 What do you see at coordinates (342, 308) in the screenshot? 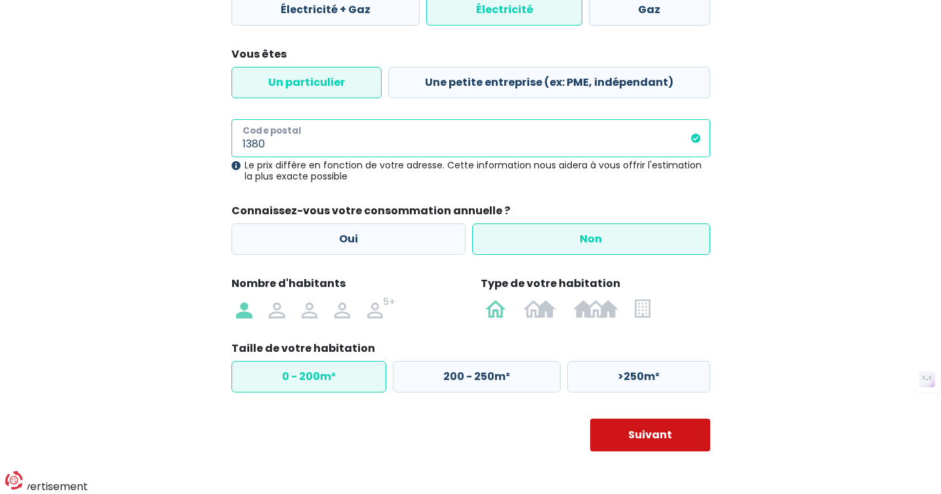
I see `img: 4 personnes` at bounding box center [342, 308].